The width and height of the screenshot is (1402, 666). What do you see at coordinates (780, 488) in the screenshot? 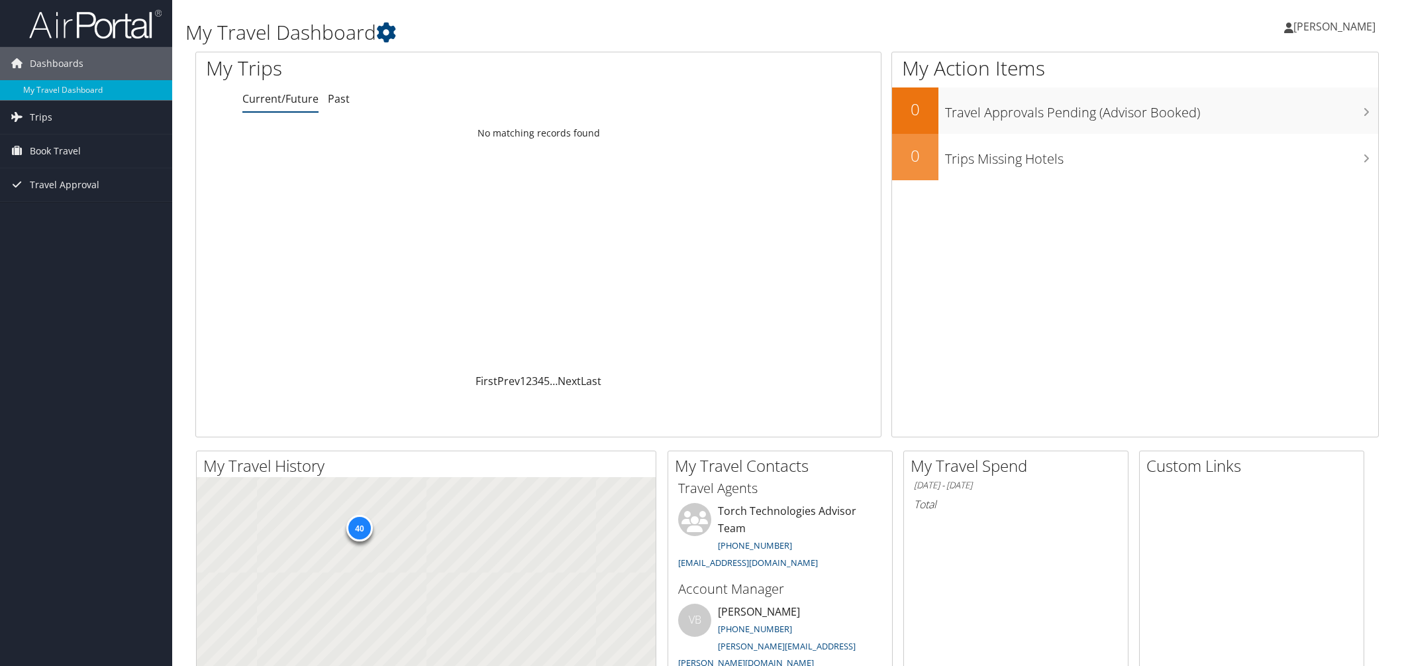
I see `h3: Travel Agents` at bounding box center [780, 488].